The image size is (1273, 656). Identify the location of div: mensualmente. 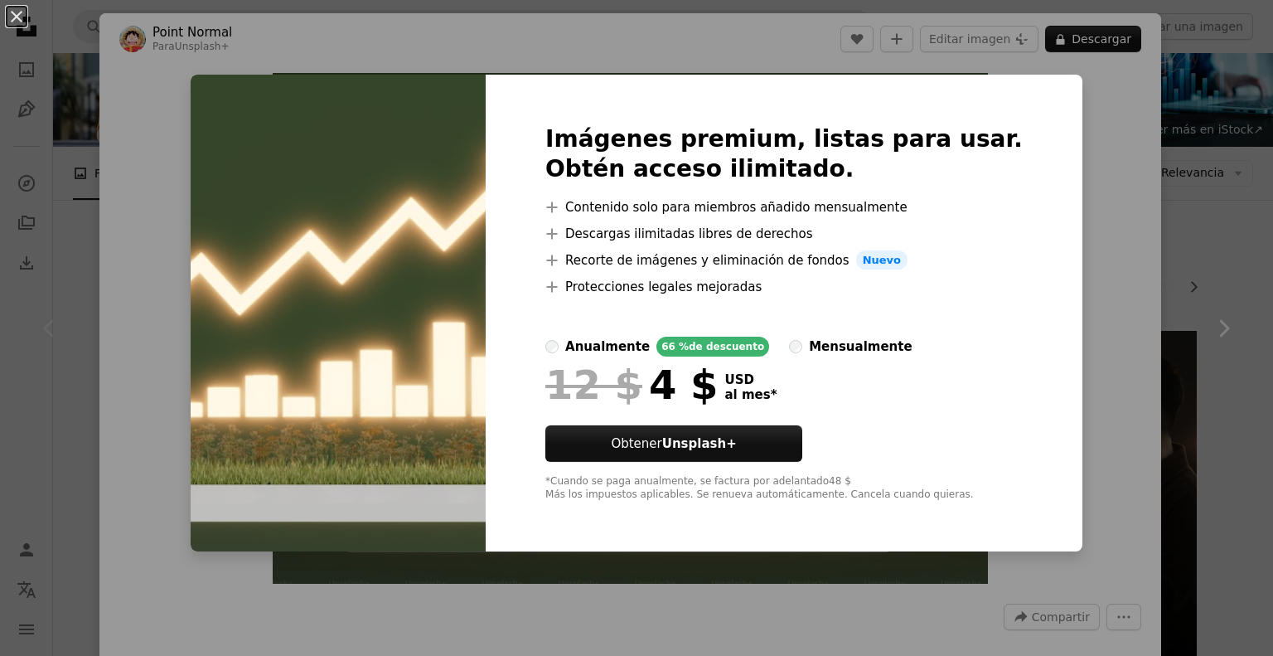
(861, 347).